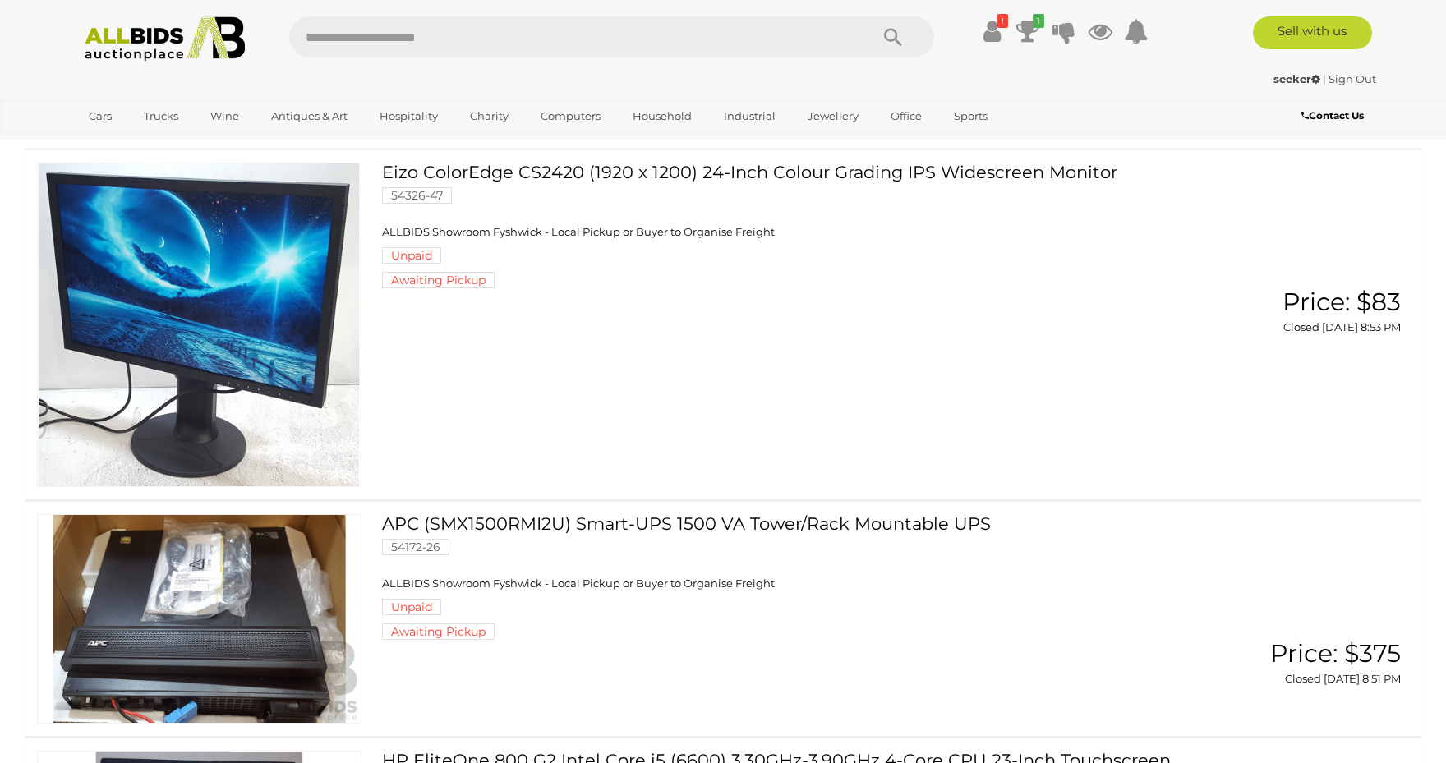 This screenshot has width=1446, height=763. Describe the element at coordinates (662, 116) in the screenshot. I see `a: Household` at that location.